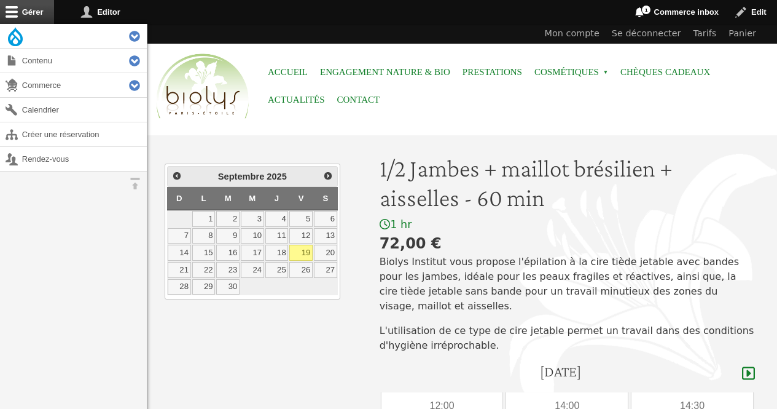 This screenshot has height=409, width=777. I want to click on button: Orientation horizontale, so click(135, 183).